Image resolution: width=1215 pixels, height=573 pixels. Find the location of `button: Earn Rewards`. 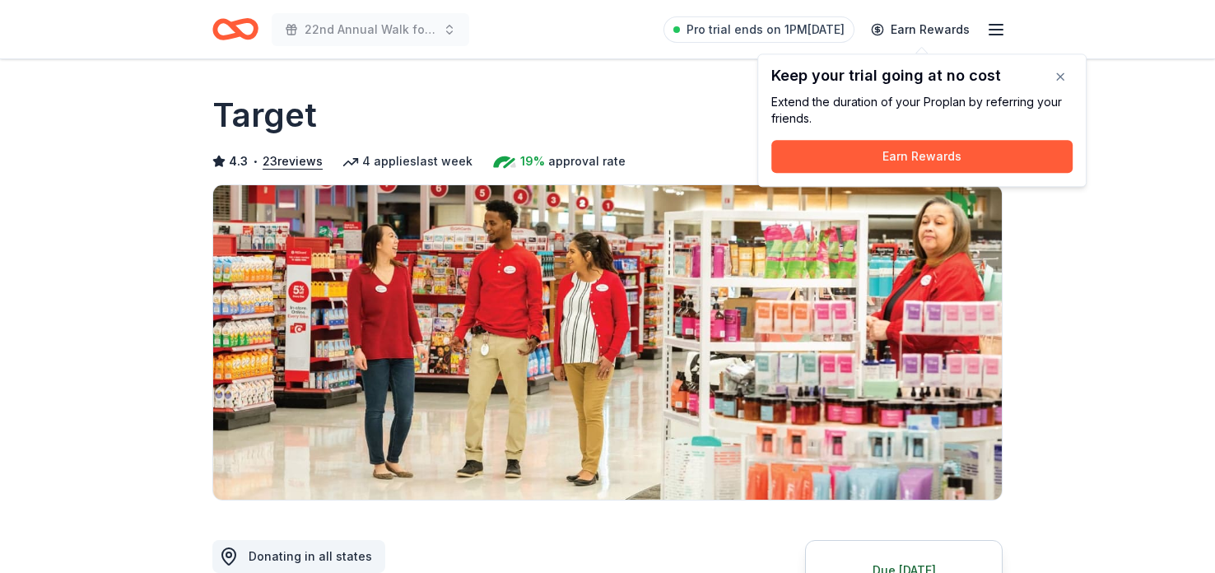

button: Earn Rewards is located at coordinates (922, 156).